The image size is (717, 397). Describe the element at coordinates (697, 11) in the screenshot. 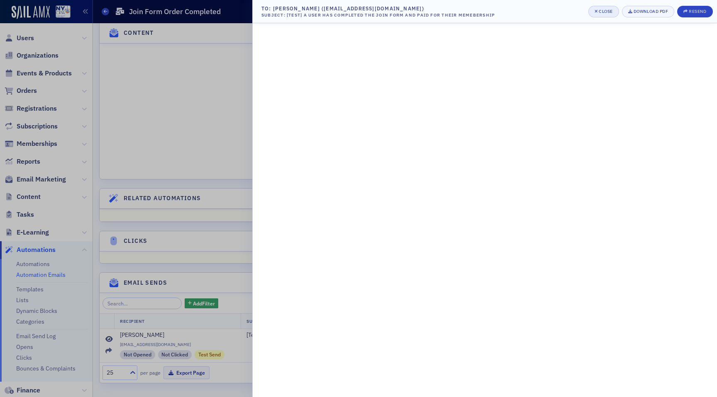

I see `div: Resend` at that location.